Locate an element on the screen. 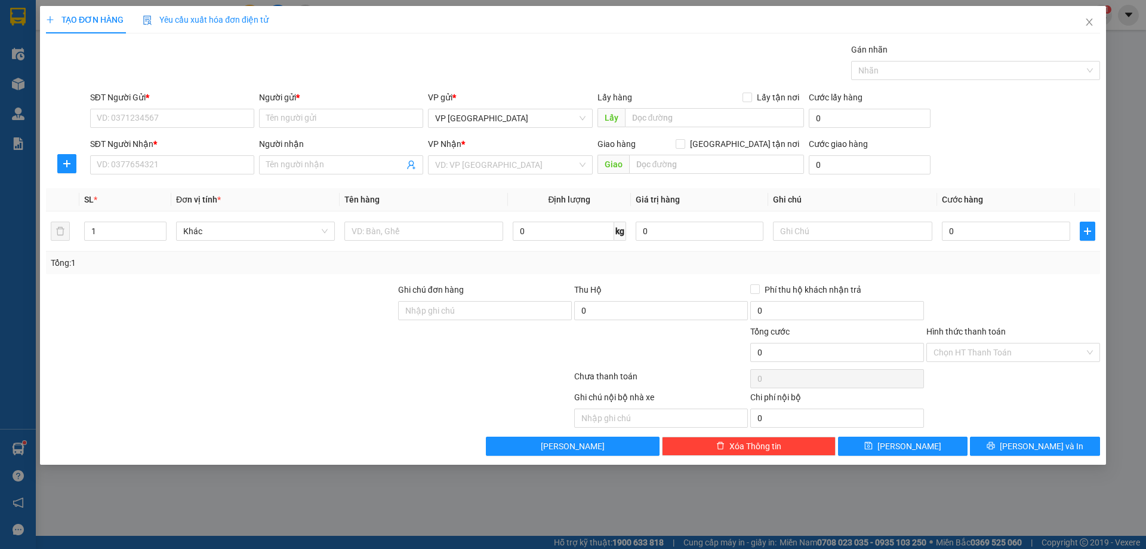  span: save is located at coordinates (869, 446).